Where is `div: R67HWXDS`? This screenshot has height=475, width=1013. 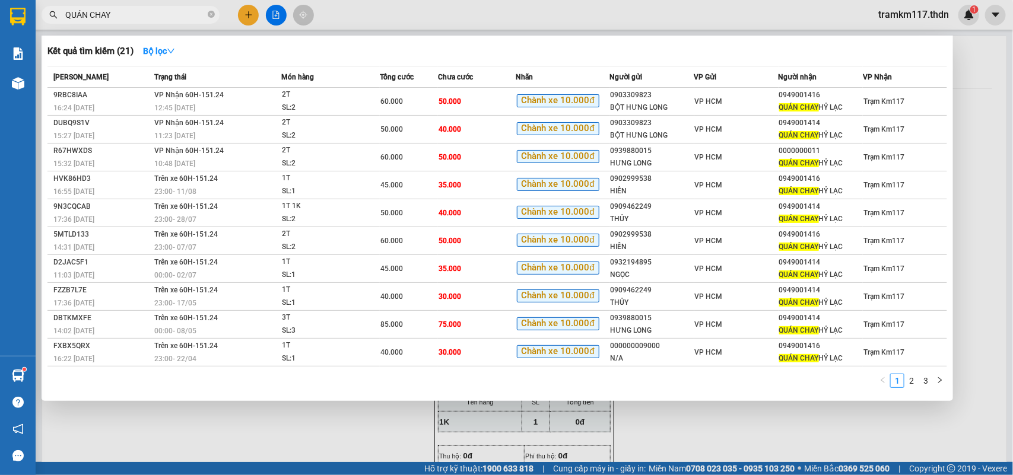 div: R67HWXDS is located at coordinates (102, 151).